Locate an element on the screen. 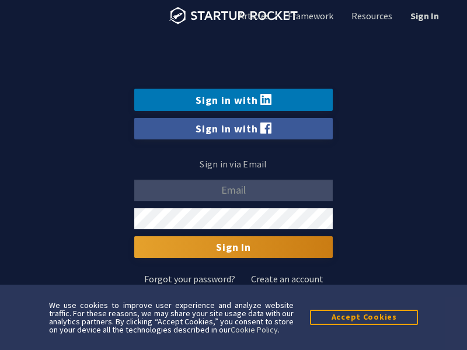 The height and width of the screenshot is (350, 467). input: Sign In is located at coordinates (233, 247).